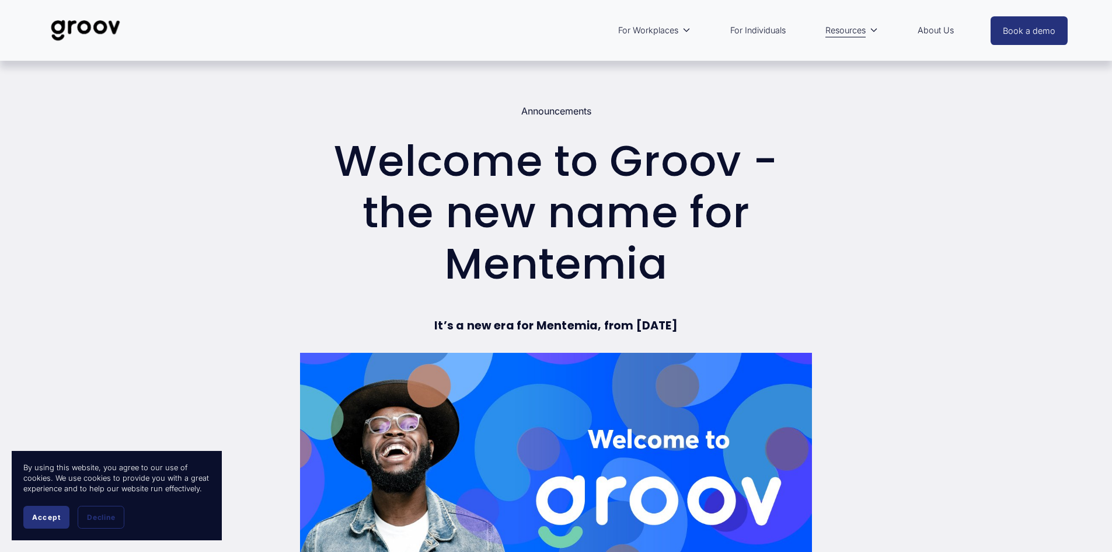 Image resolution: width=1112 pixels, height=552 pixels. What do you see at coordinates (101, 517) in the screenshot?
I see `span: Decline` at bounding box center [101, 517].